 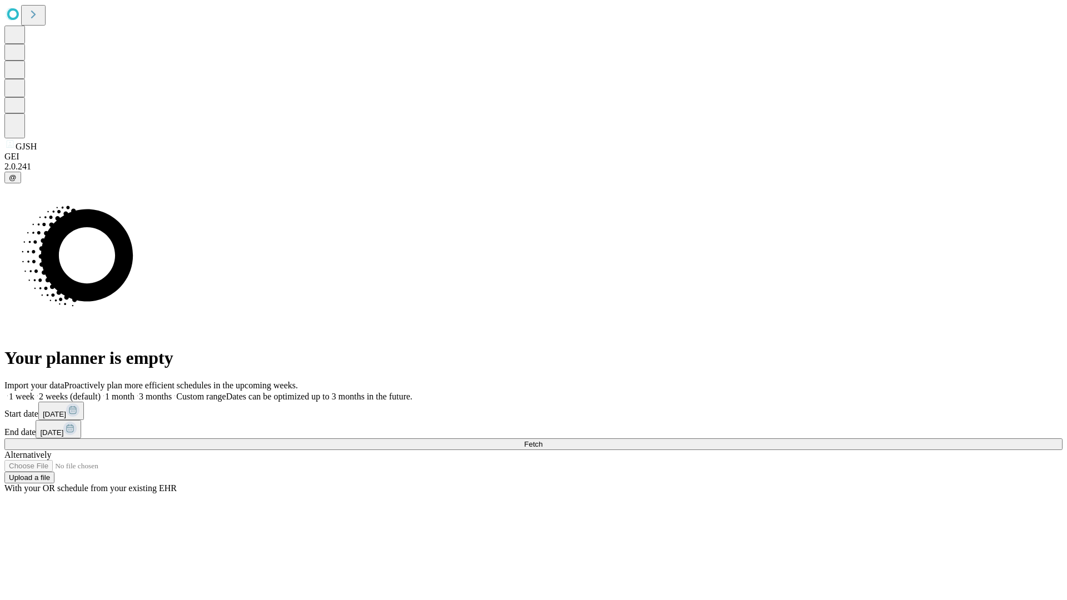 I want to click on span: Dates can be optimized up to 3 months in the future., so click(x=319, y=396).